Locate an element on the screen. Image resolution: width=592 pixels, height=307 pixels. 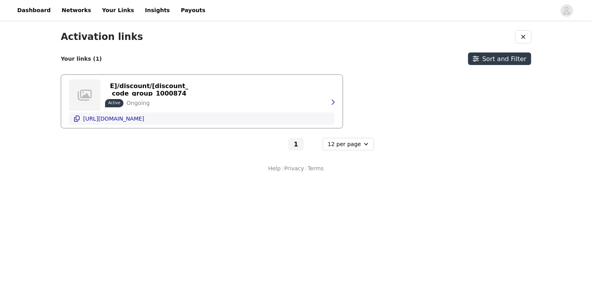
a: Help is located at coordinates (275, 169).